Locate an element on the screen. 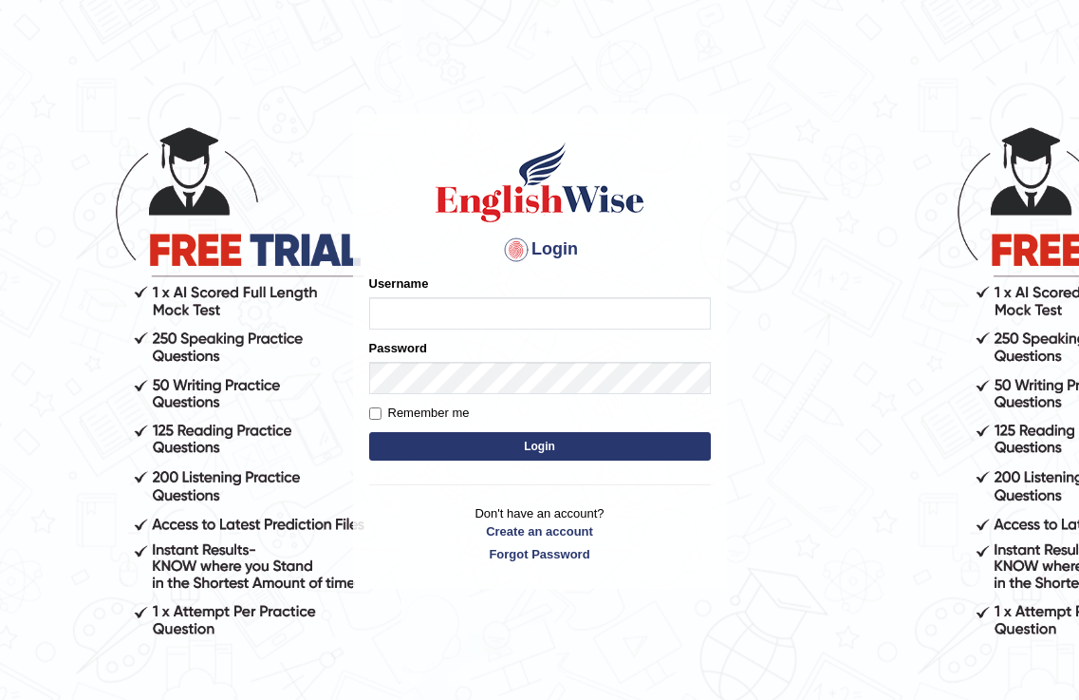 The image size is (1079, 700). button: Login is located at coordinates (540, 446).